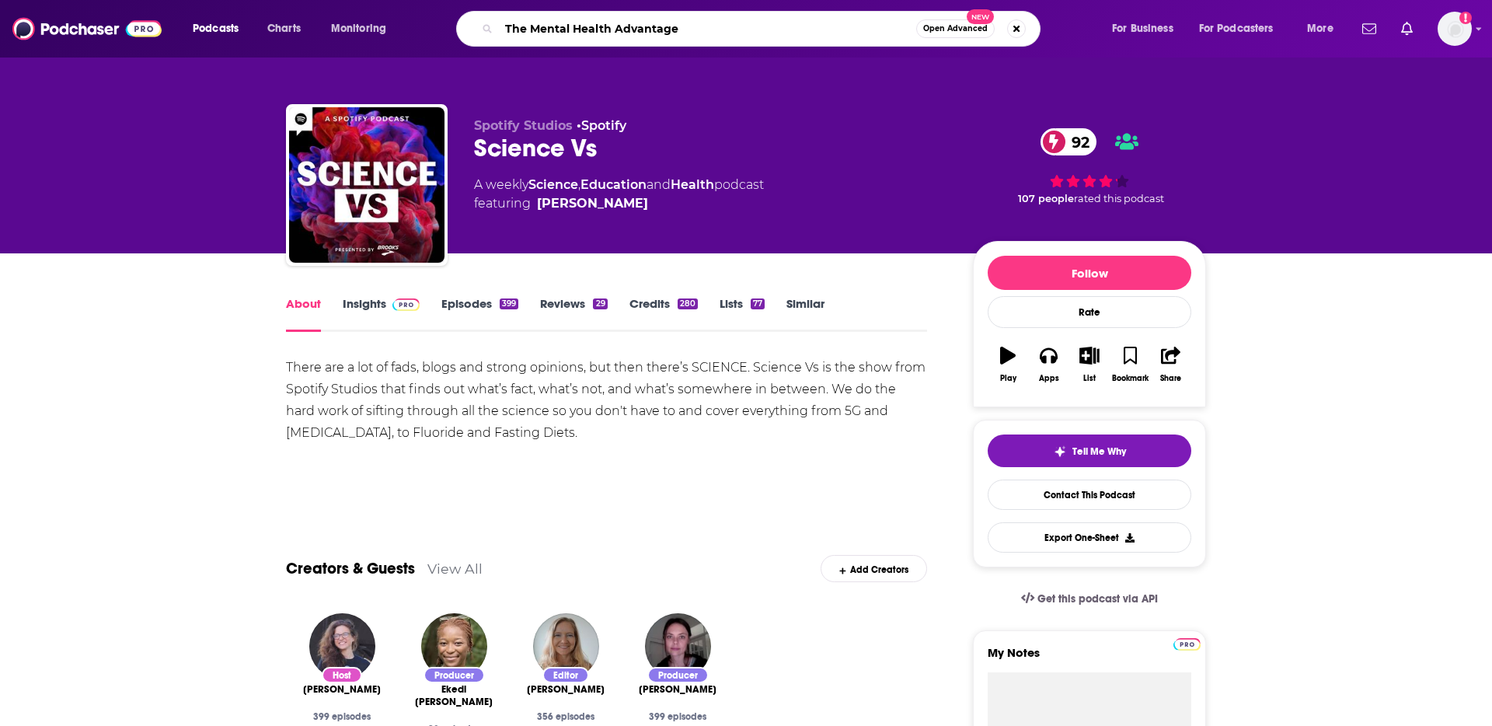  What do you see at coordinates (1089, 494) in the screenshot?
I see `a: Contact This Podcast` at bounding box center [1089, 494].